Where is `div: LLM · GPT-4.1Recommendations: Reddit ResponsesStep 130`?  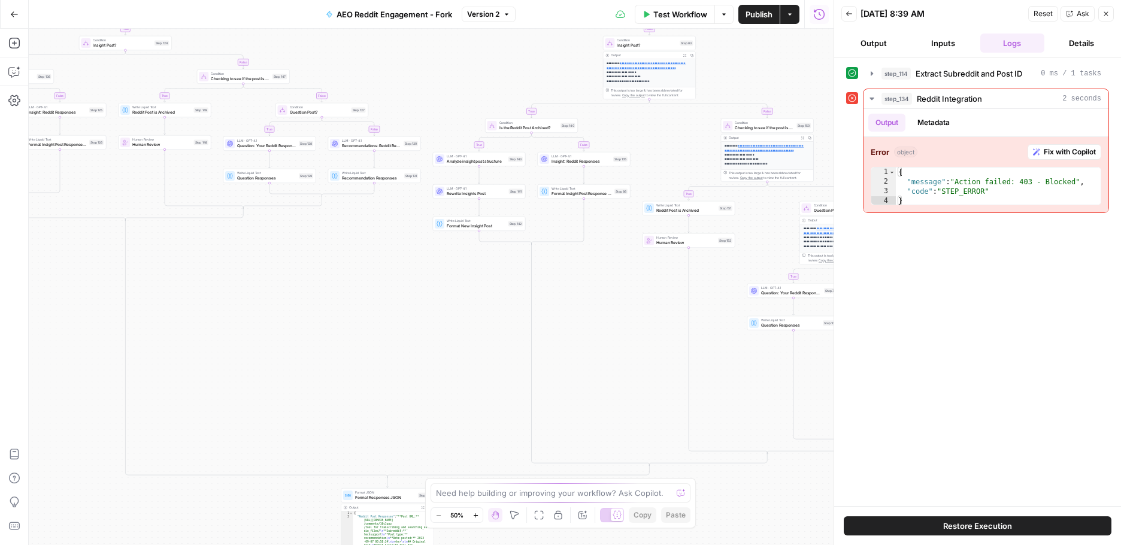 div: LLM · GPT-4.1Recommendations: Reddit ResponsesStep 130 is located at coordinates (374, 144).